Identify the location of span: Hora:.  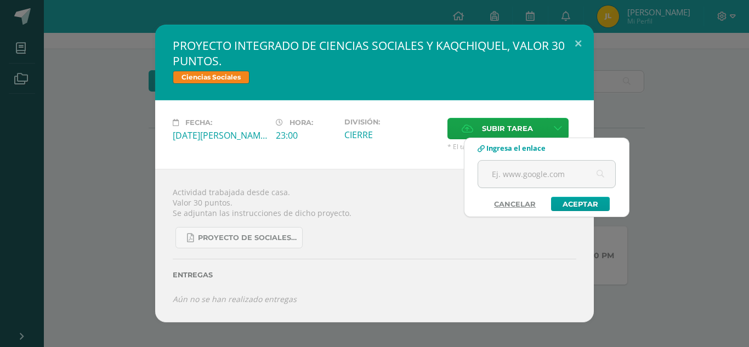
(301, 122).